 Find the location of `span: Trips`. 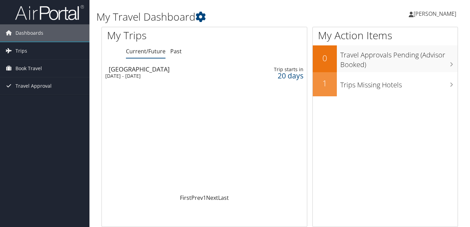

span: Trips is located at coordinates (21, 51).